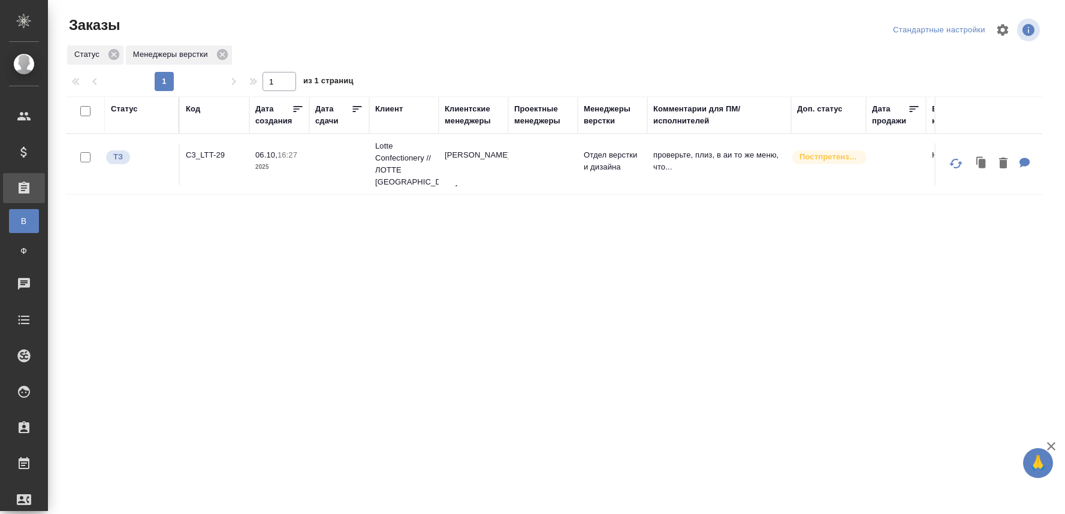 This screenshot has height=514, width=1065. I want to click on p: Постпретензионный, so click(830, 157).